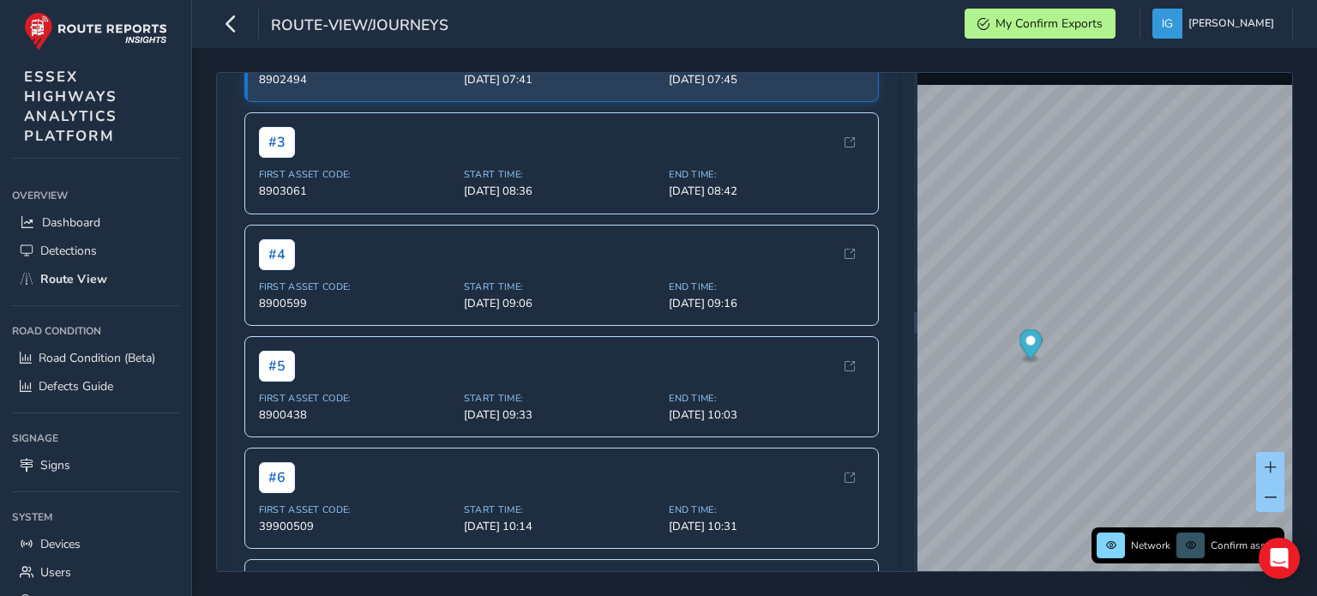 This screenshot has width=1317, height=596. What do you see at coordinates (95, 572) in the screenshot?
I see `a: Users` at bounding box center [95, 572].